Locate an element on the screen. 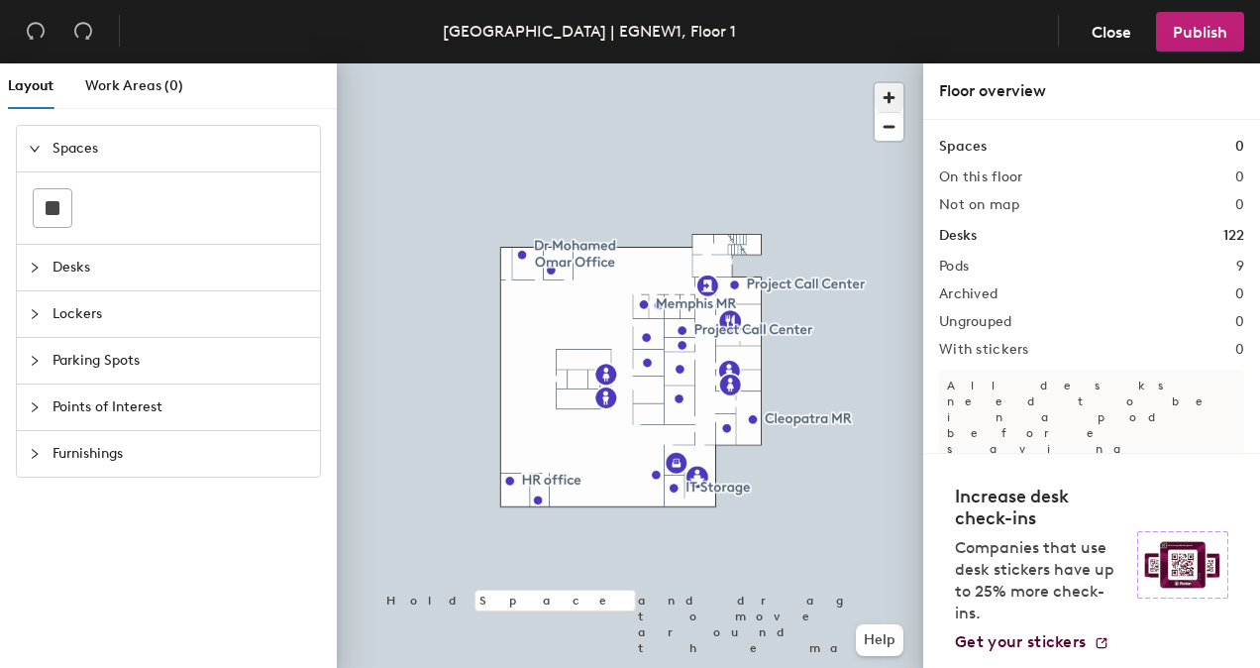 This screenshot has height=668, width=1260. span: Get your stickers is located at coordinates (1020, 641).